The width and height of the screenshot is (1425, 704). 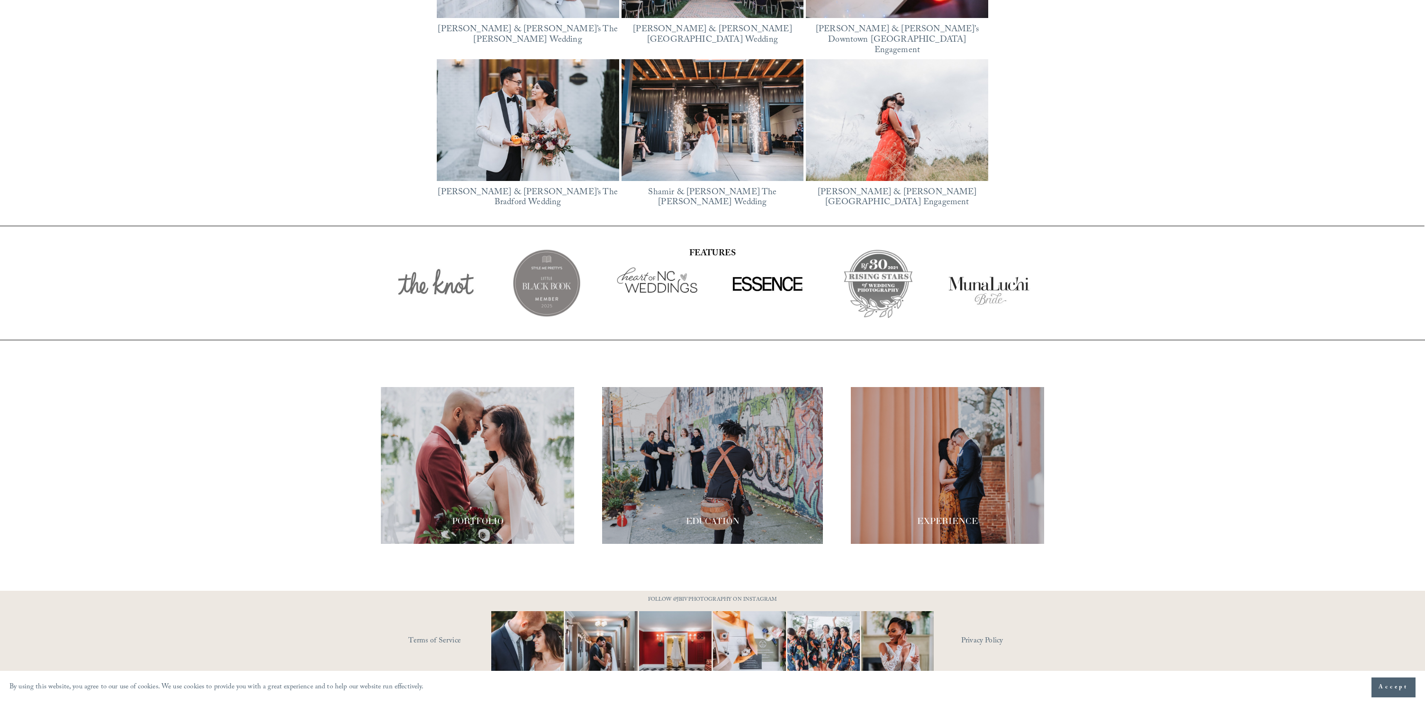 I want to click on img: Samantha &amp; Ryan's NC Museum of Art Engagement, so click(x=896, y=120).